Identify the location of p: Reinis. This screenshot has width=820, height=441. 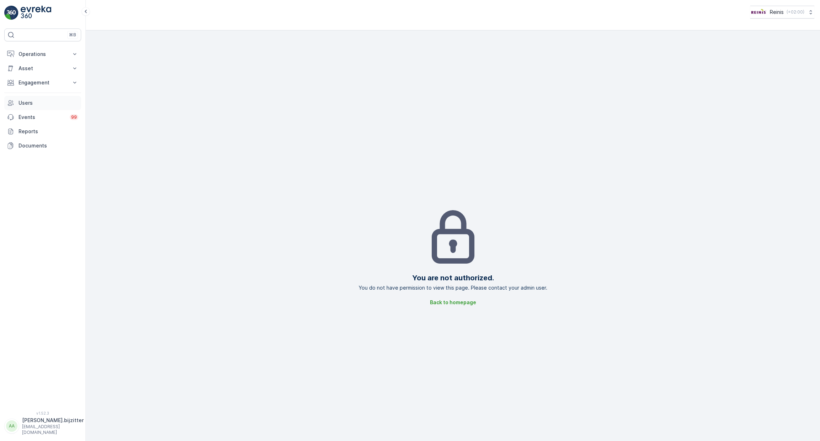
(777, 12).